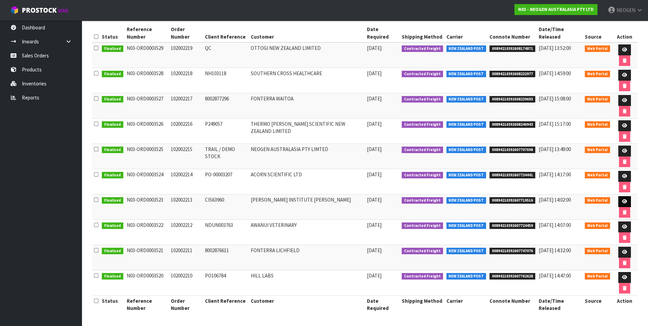 Image resolution: width=648 pixels, height=326 pixels. Describe the element at coordinates (626, 10) in the screenshot. I see `span: NEOGEN` at that location.